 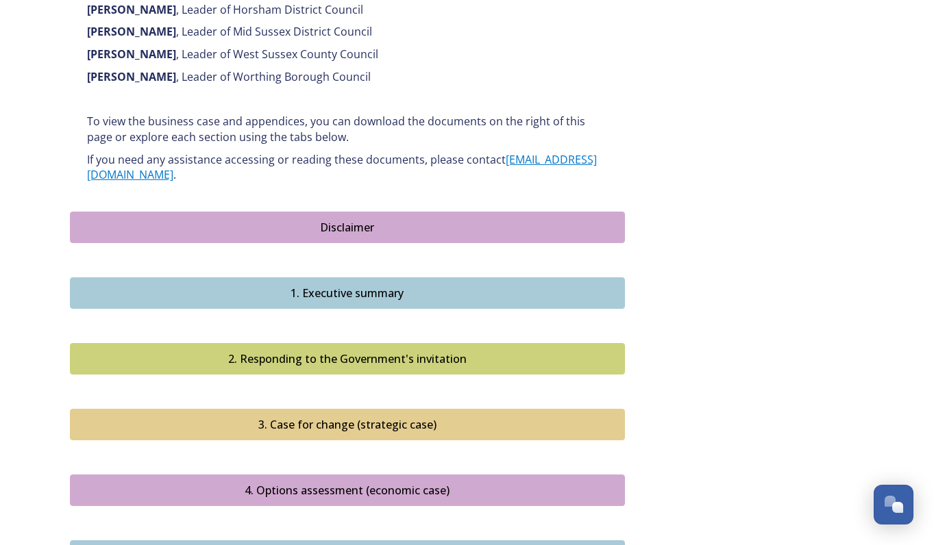 What do you see at coordinates (347, 293) in the screenshot?
I see `div: 1. Executive summary` at bounding box center [347, 293].